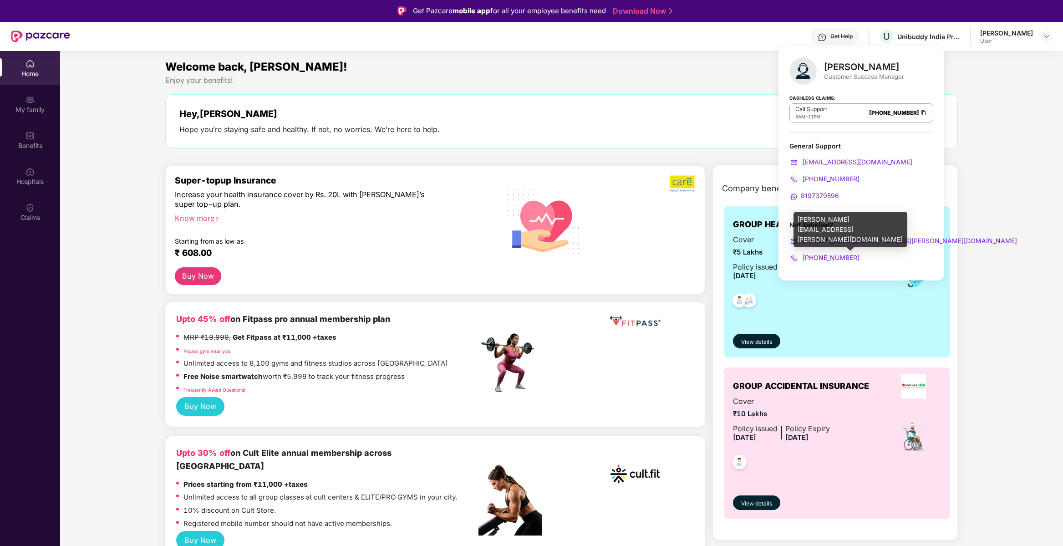 Image resolution: width=1063 pixels, height=546 pixels. Describe the element at coordinates (30, 208) in the screenshot. I see `img: svg+xml;base64,PHN2ZyBpZD0iQ2xhaW0iIHhtbG5zPSJodHRwOi8vd3d3LnczLm9yZy8yMDAwL3N2ZyIgd2lkdGg9IjIwIi...` at that location.